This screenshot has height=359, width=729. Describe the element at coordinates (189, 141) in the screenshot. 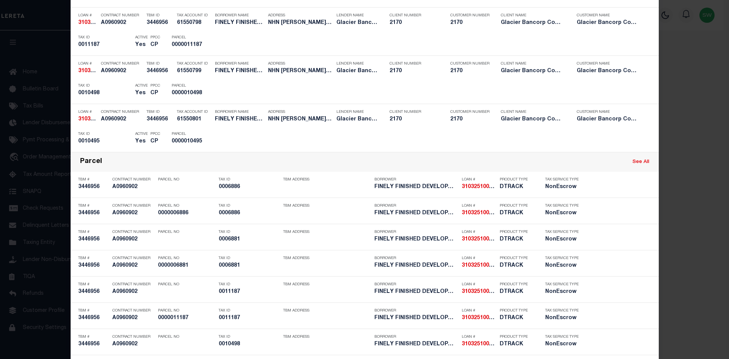

I see `h5: 0000010495` at that location.